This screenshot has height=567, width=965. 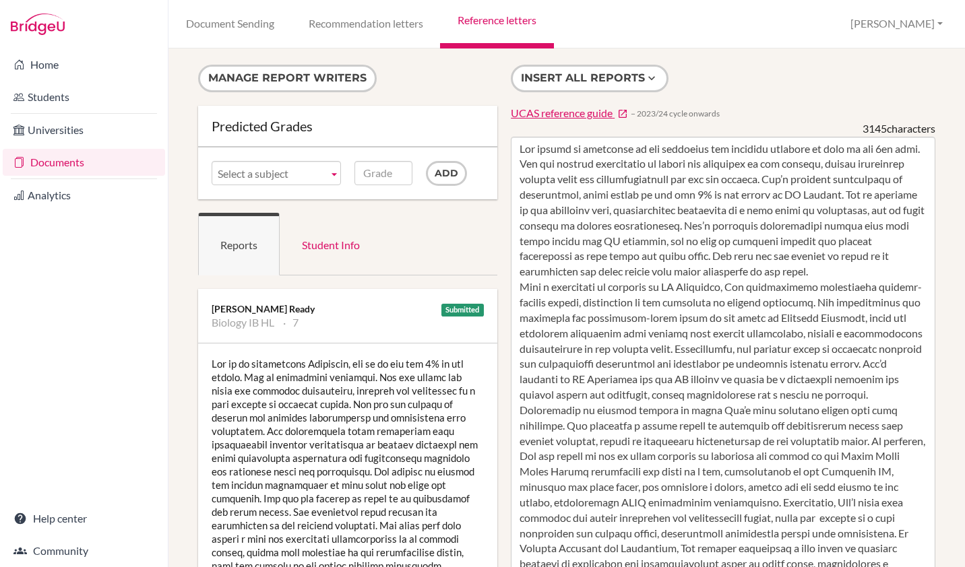 I want to click on a: Analytics, so click(x=84, y=195).